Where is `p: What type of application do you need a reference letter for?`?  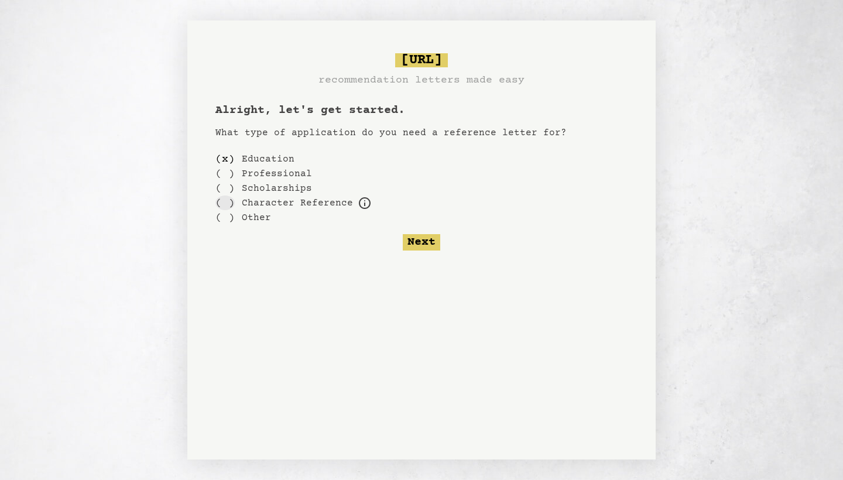
p: What type of application do you need a reference letter for? is located at coordinates (422, 133).